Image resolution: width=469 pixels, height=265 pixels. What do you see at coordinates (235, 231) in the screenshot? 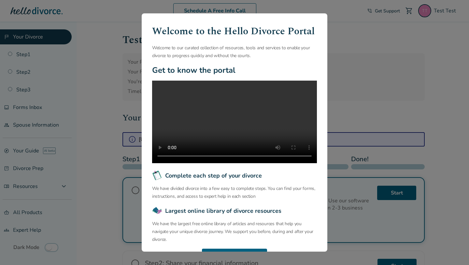
I see `p: We have the largest free online library of articles and resources that help you navigate your uni...` at bounding box center [235, 231].